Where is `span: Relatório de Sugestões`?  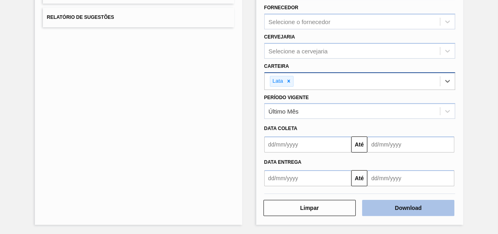
span: Relatório de Sugestões is located at coordinates (81, 17).